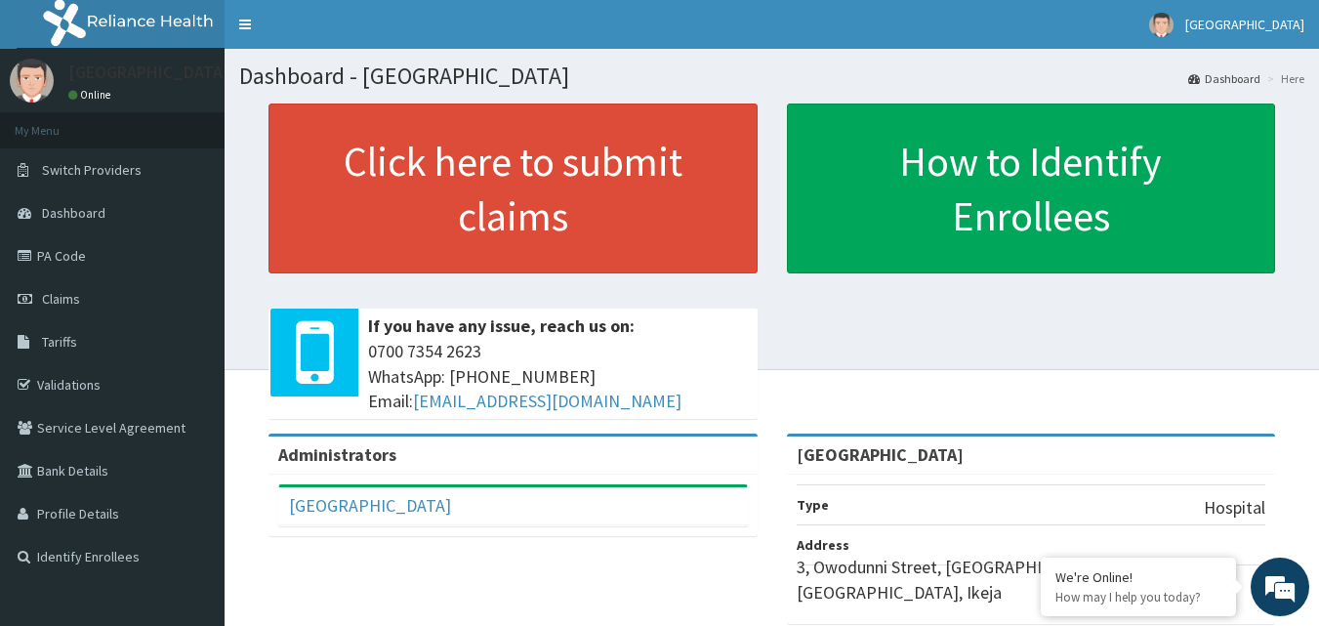  I want to click on b: If you have any issue, reach us on:, so click(501, 325).